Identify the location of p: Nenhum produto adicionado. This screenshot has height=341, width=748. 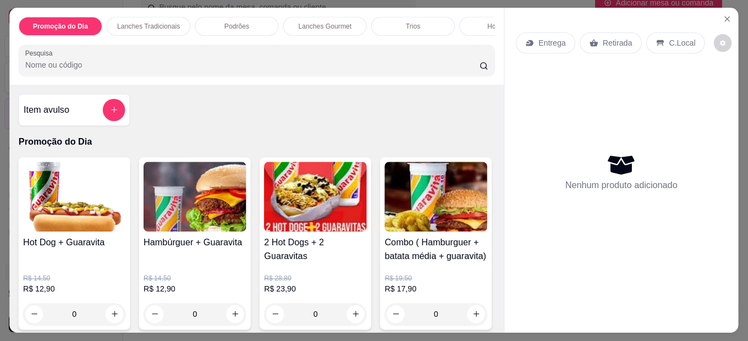
(622, 185).